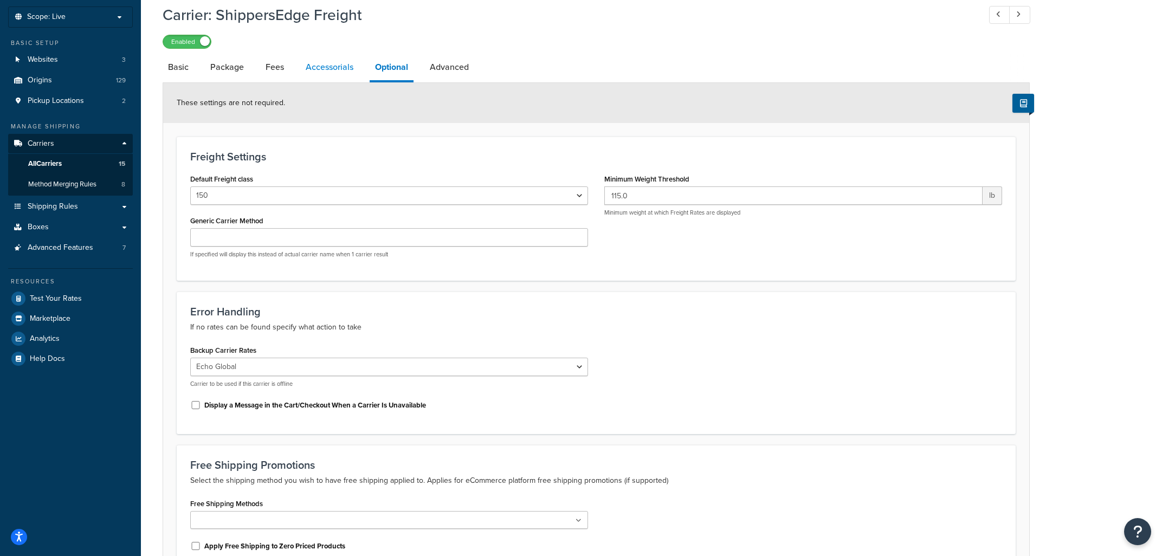  What do you see at coordinates (391, 68) in the screenshot?
I see `a: Optional` at bounding box center [391, 68].